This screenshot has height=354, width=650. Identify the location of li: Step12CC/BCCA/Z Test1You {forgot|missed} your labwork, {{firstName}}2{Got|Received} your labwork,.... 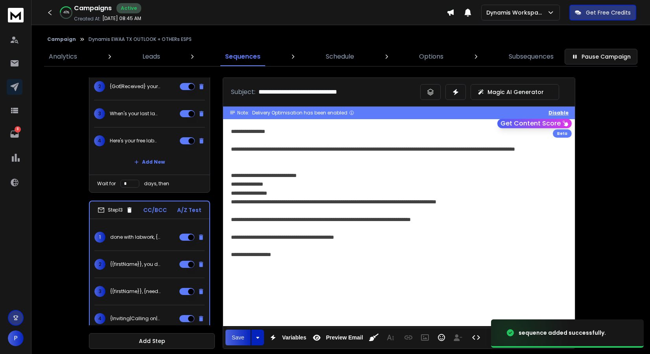
(150, 108).